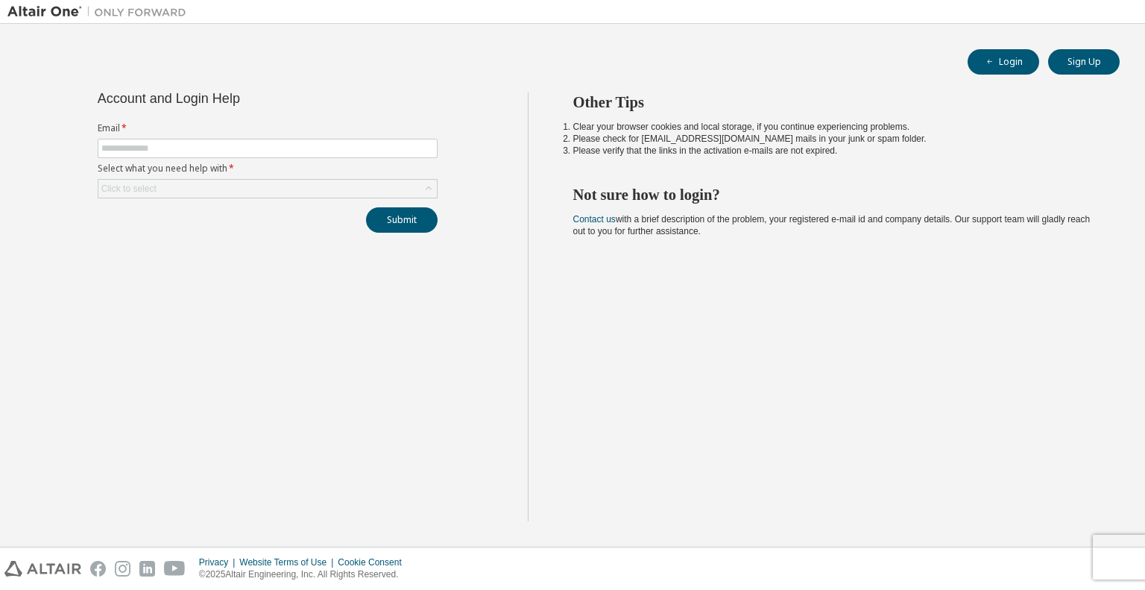  I want to click on a: Contact us, so click(594, 219).